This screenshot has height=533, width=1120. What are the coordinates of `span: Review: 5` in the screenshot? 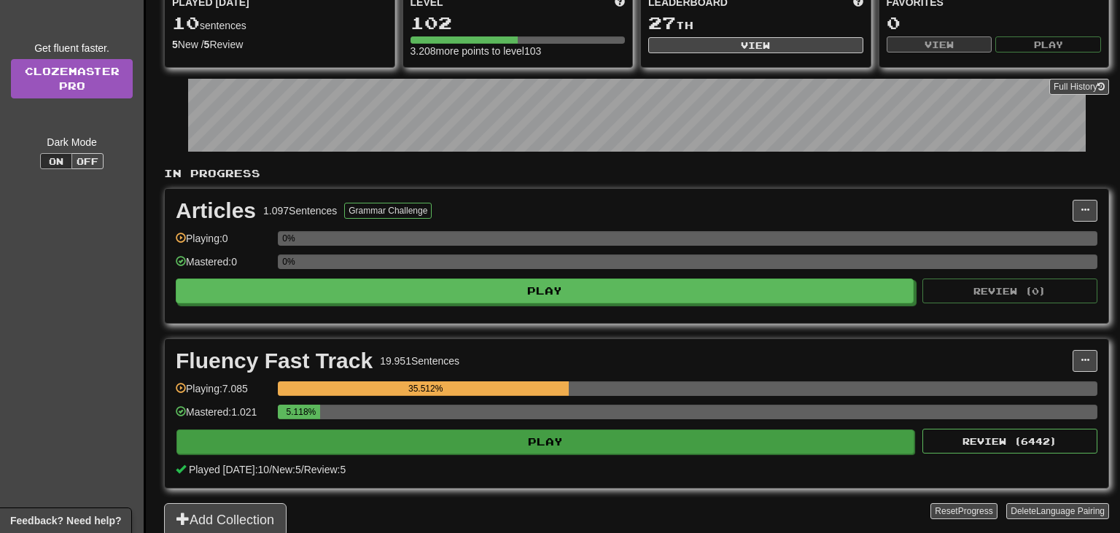 It's located at (325, 470).